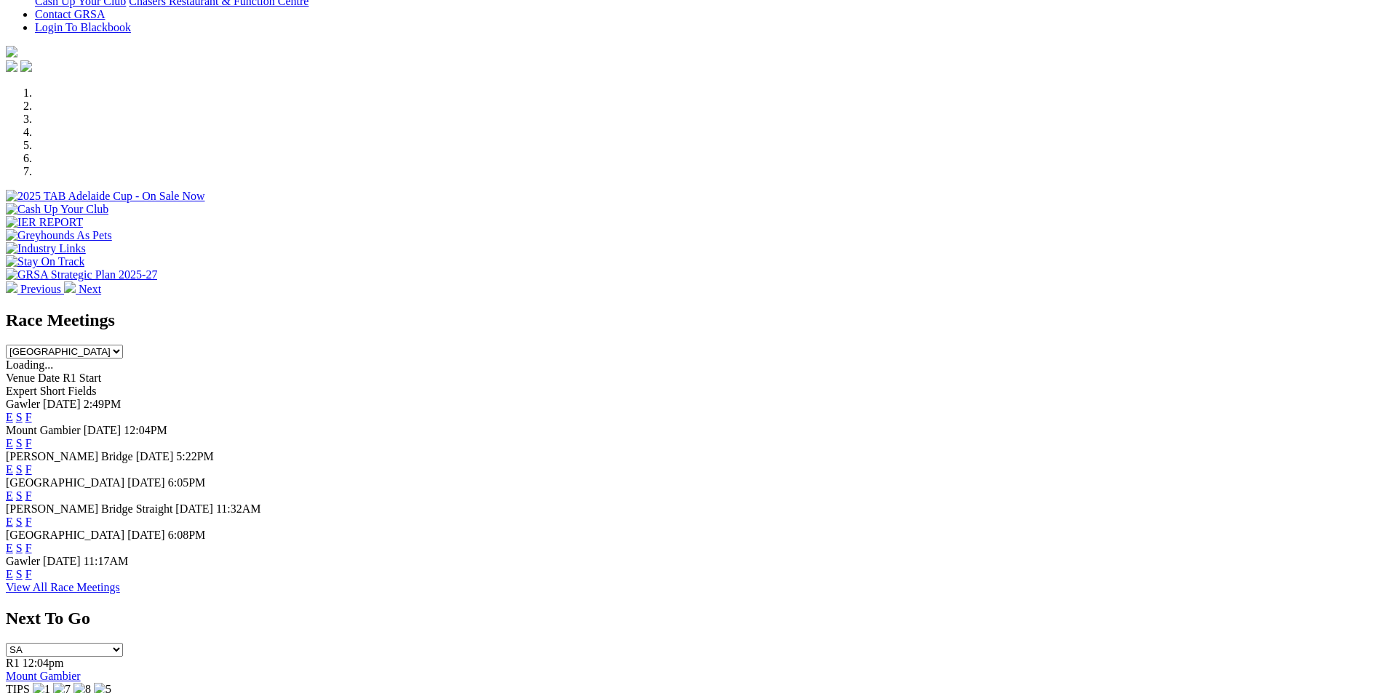 This screenshot has width=1386, height=693. I want to click on a: Previous, so click(35, 289).